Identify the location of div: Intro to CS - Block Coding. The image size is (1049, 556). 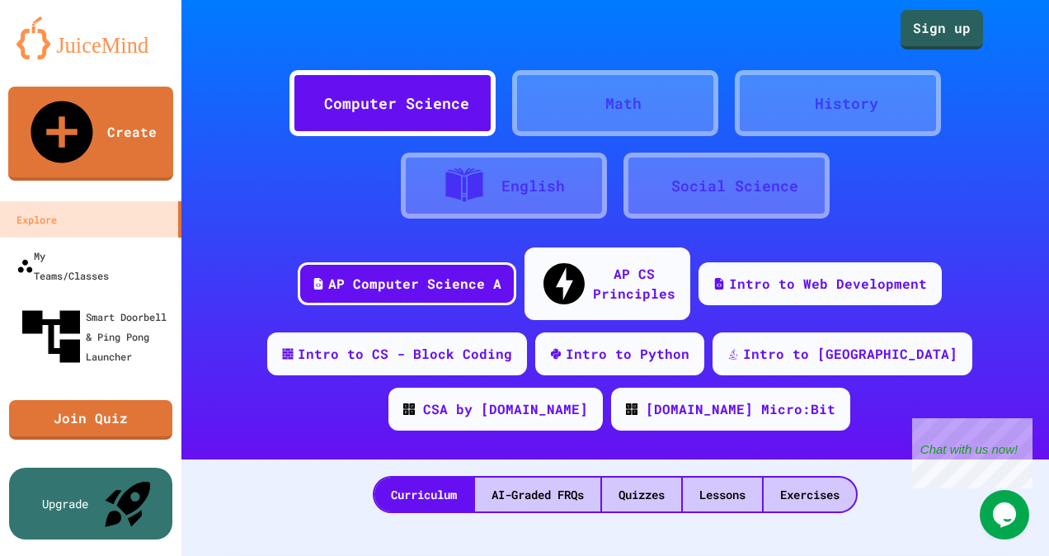
(405, 354).